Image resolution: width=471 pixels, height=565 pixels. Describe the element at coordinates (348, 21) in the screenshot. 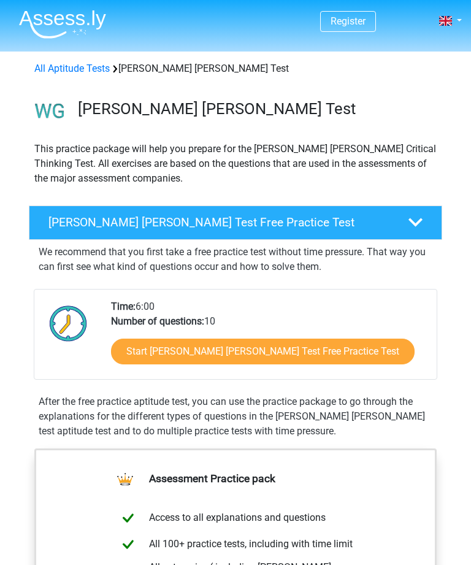

I see `a: Register` at that location.